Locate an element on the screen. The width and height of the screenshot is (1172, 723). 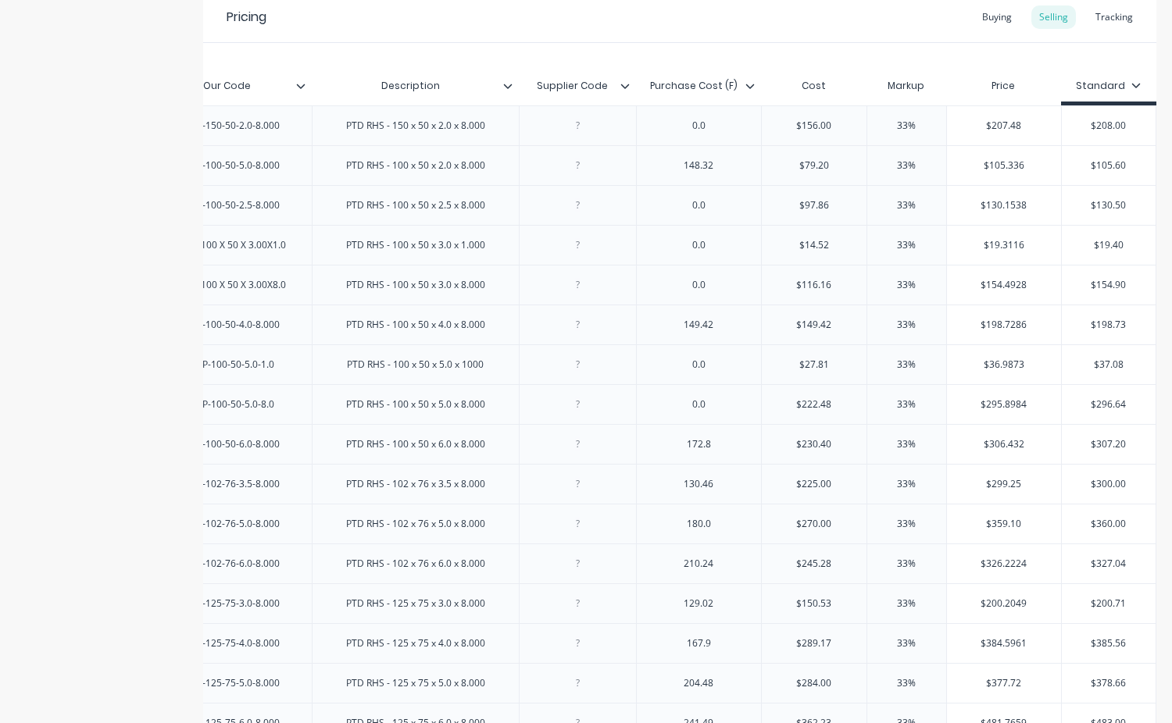
div: RHP-100-50-4.0-8.000 is located at coordinates (232, 325).